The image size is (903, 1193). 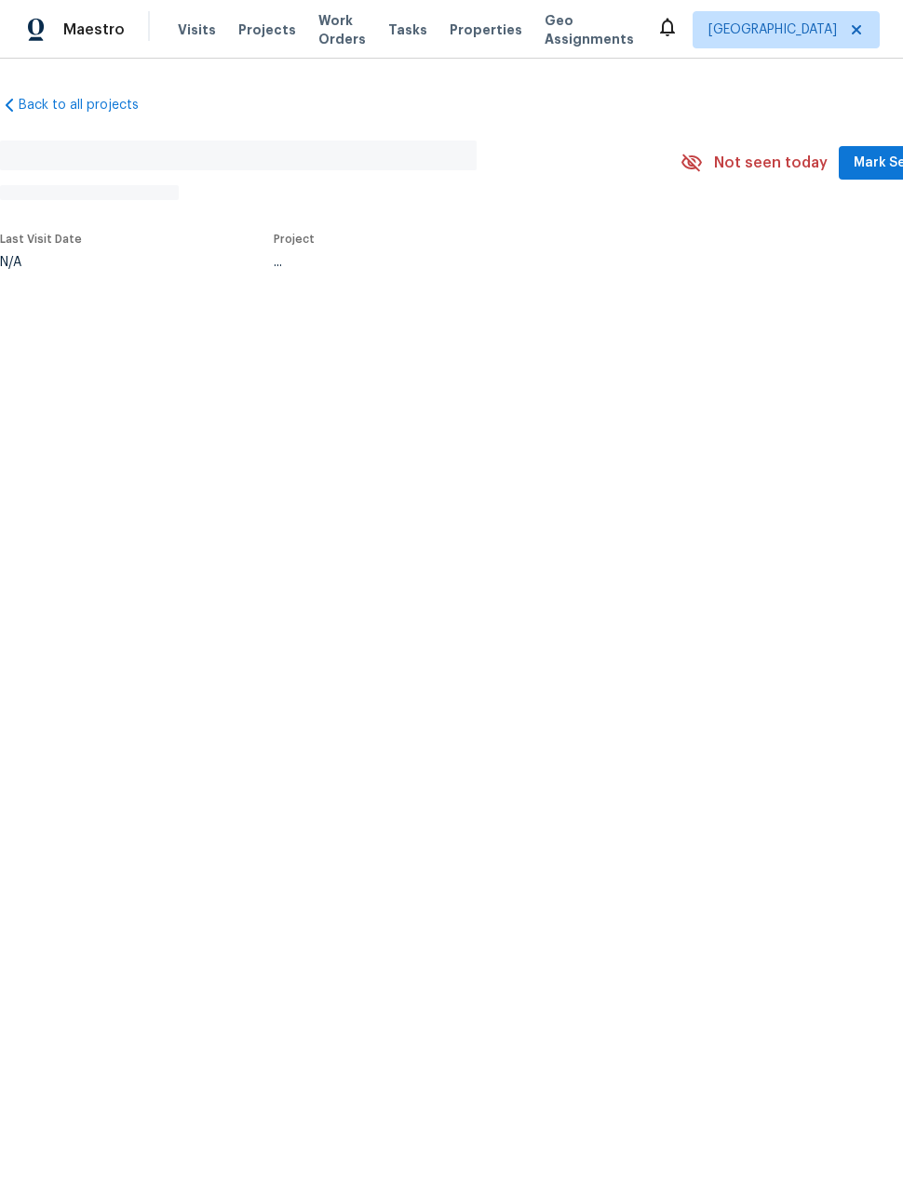 What do you see at coordinates (770, 163) in the screenshot?
I see `span: Not seen today` at bounding box center [770, 163].